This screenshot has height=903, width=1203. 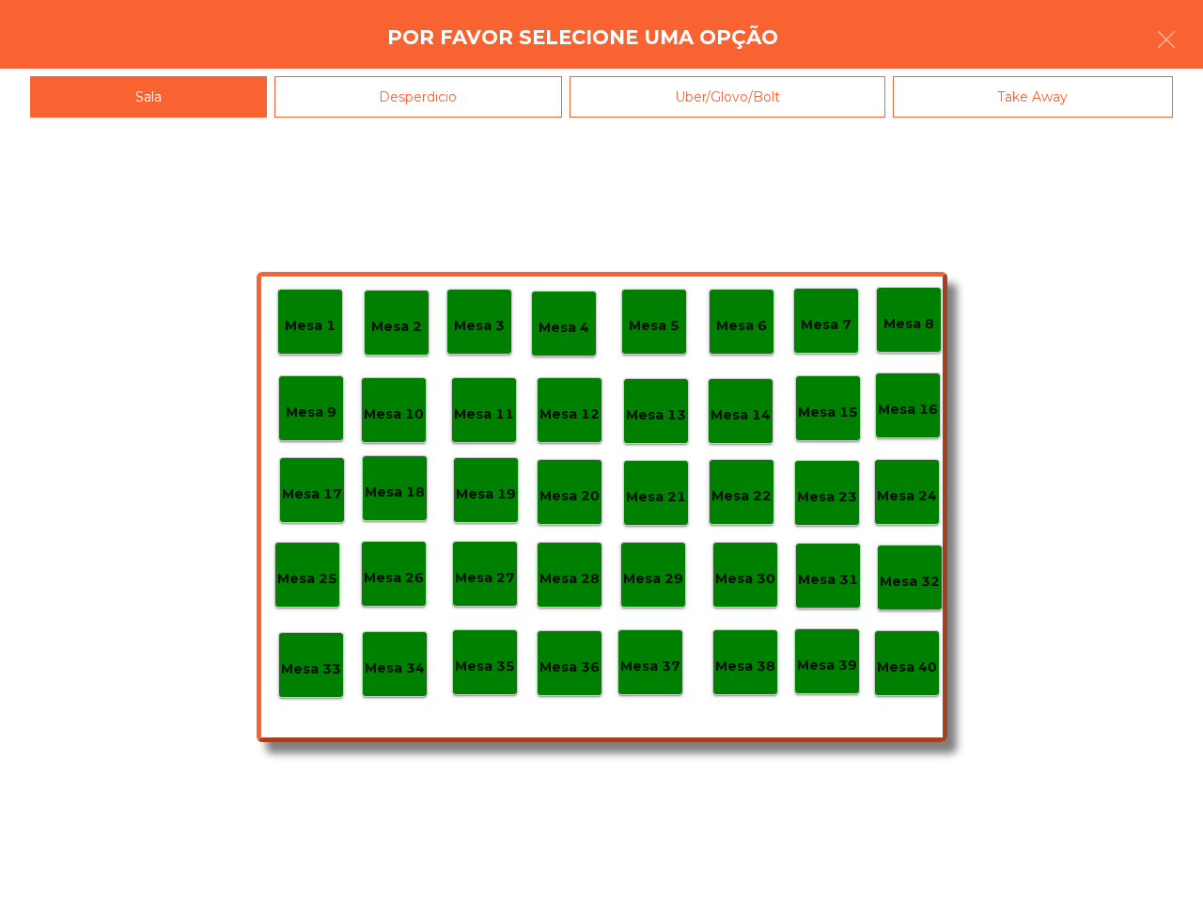 What do you see at coordinates (746, 578) in the screenshot?
I see `p: Mesa 30` at bounding box center [746, 578].